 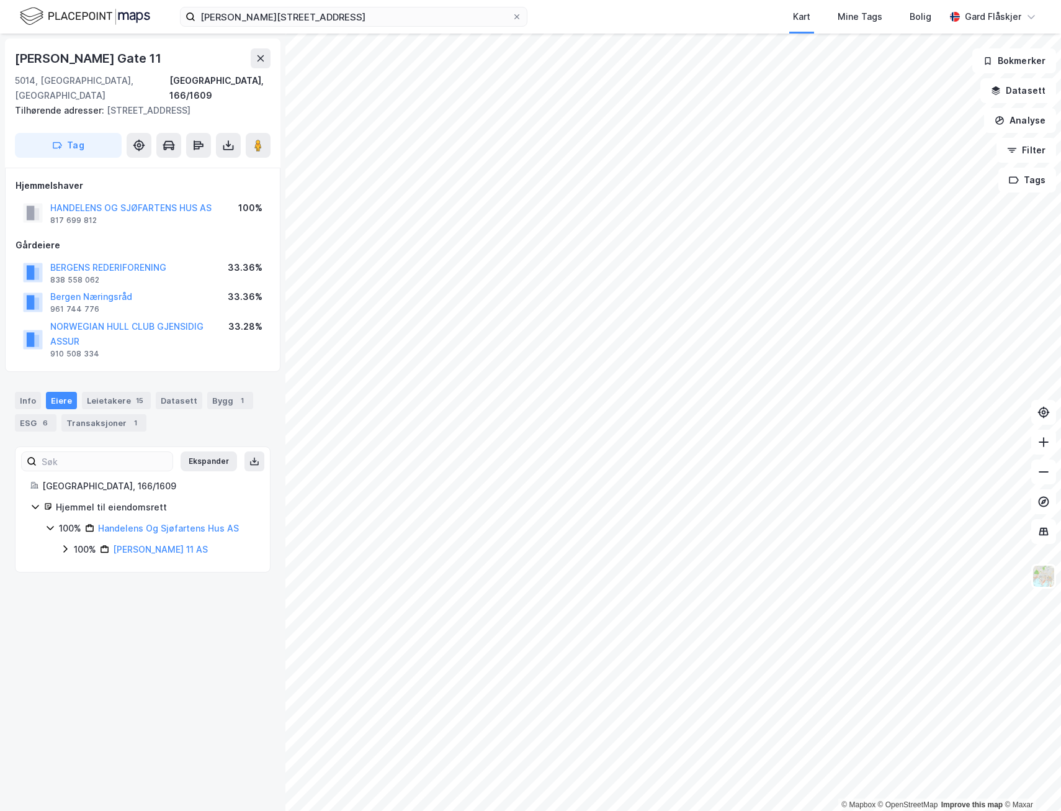 What do you see at coordinates (74, 309) in the screenshot?
I see `div: 961 744 776` at bounding box center [74, 309].